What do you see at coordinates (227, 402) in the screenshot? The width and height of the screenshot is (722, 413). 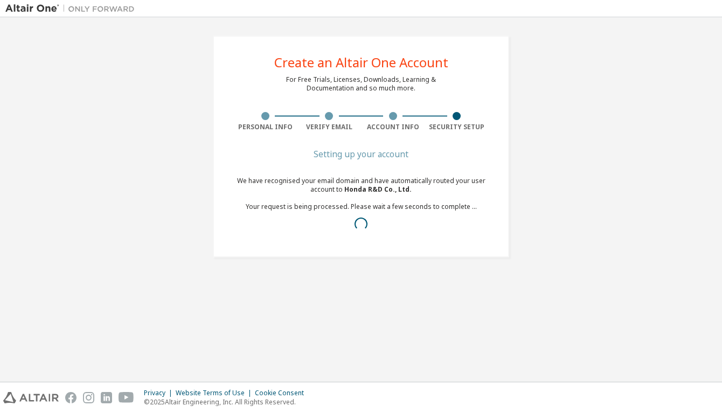 I see `p: © 2025 Altair Engineering, Inc. All Rights Reserved.` at bounding box center [227, 402].